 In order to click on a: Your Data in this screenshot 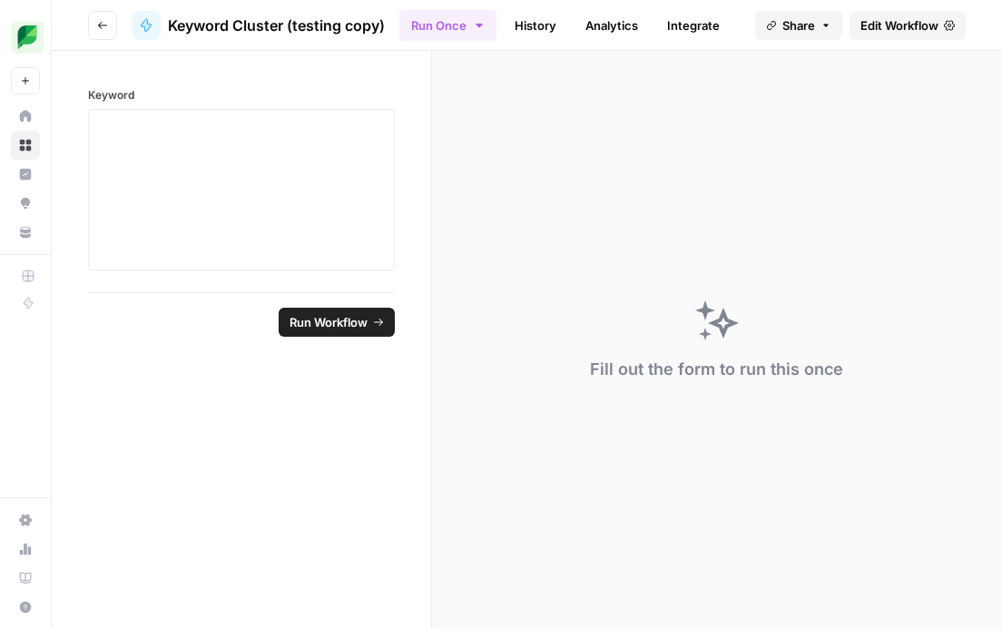, I will do `click(25, 232)`.